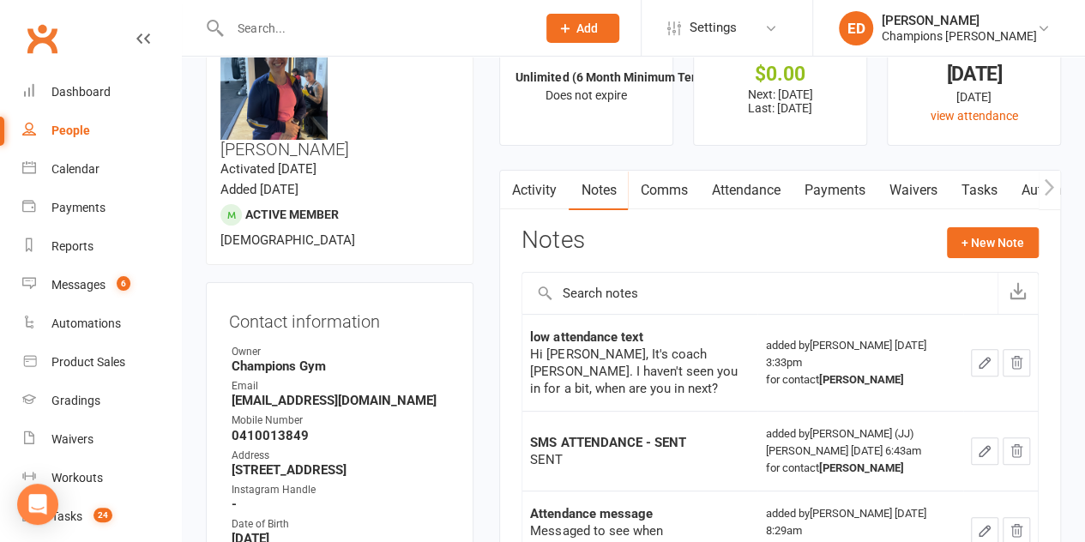 This screenshot has width=1085, height=542. Describe the element at coordinates (341, 436) in the screenshot. I see `strong: 0410013849` at that location.